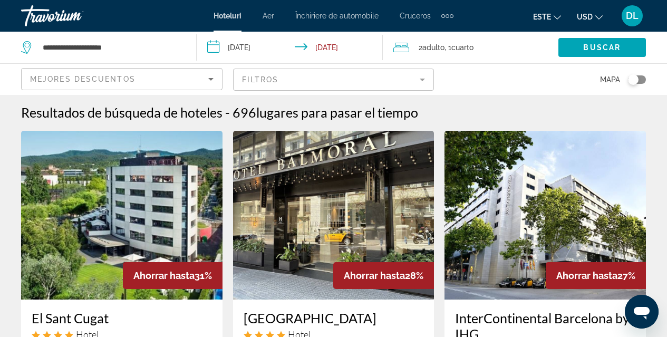 This screenshot has width=667, height=337. What do you see at coordinates (74, 16) in the screenshot?
I see `a: Travorium` at bounding box center [74, 16].